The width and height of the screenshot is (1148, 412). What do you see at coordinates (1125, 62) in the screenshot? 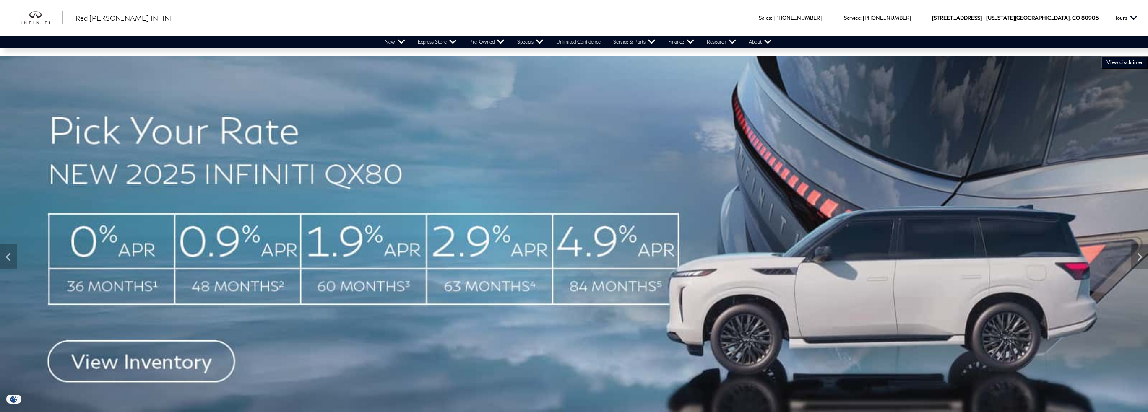
I see `span: VIEW DISCLAIMER` at bounding box center [1125, 62].